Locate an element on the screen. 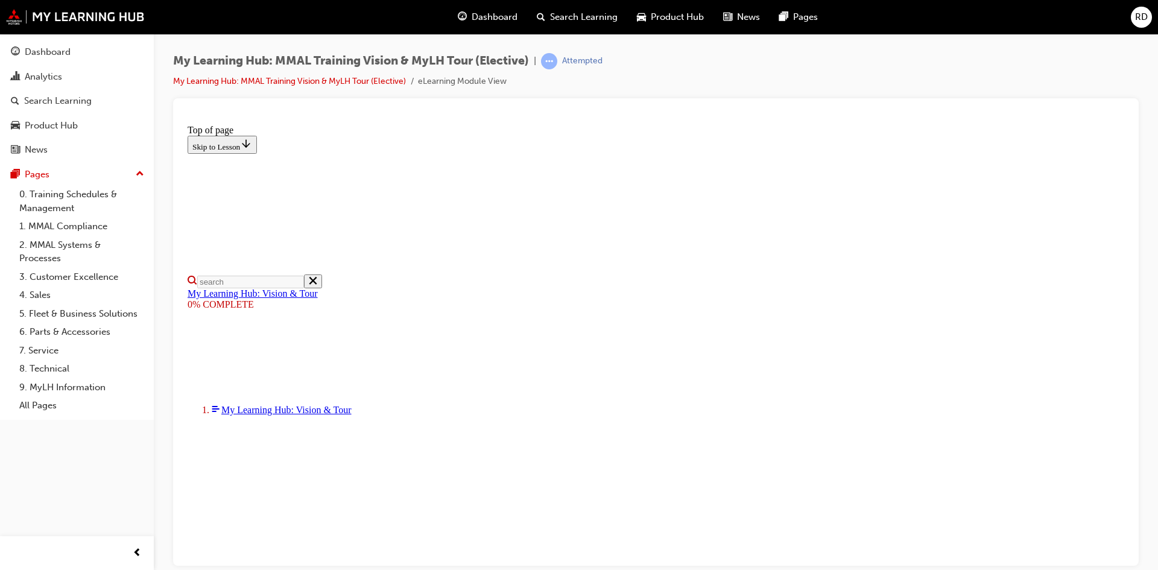 Image resolution: width=1158 pixels, height=570 pixels. a: My Learning Hub: Vision & Tour is located at coordinates (70, 173).